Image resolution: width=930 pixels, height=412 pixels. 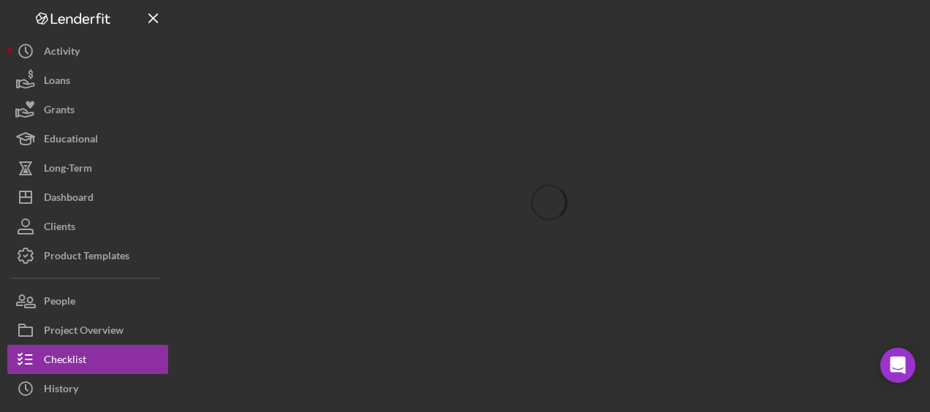 What do you see at coordinates (88, 168) in the screenshot?
I see `button: Long-Term` at bounding box center [88, 168].